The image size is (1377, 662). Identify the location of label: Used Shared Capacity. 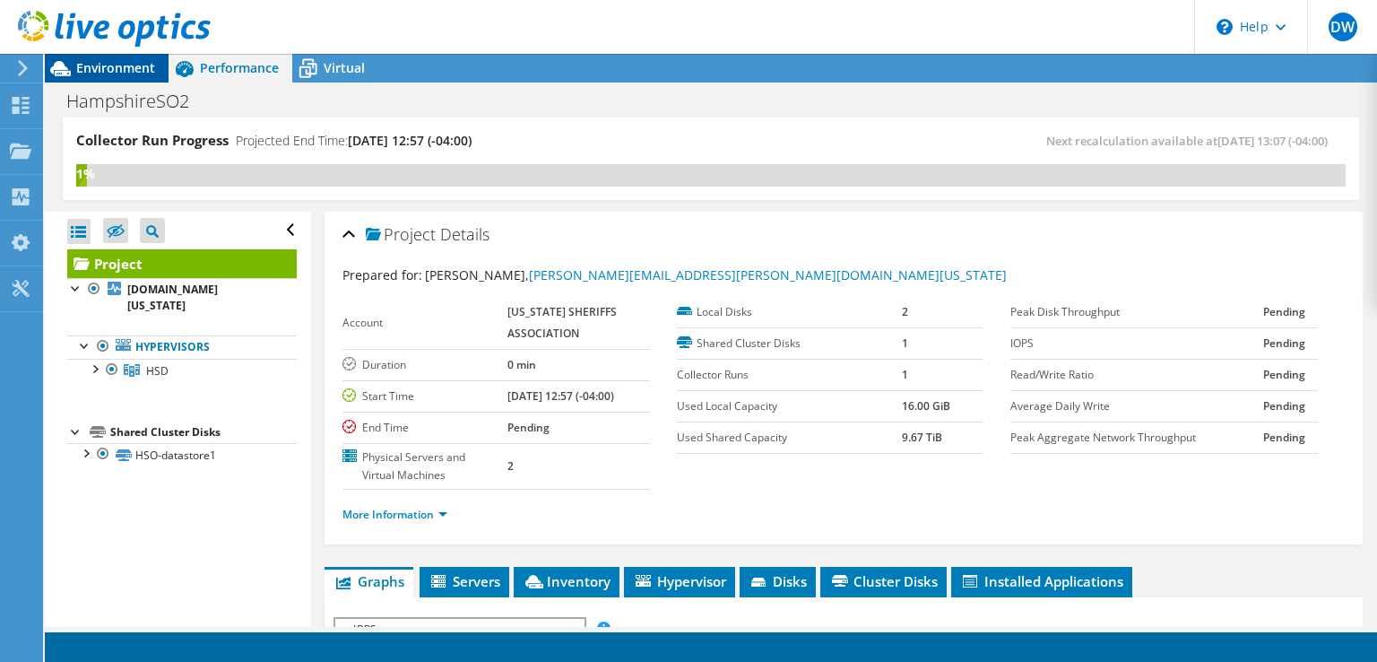
(789, 437).